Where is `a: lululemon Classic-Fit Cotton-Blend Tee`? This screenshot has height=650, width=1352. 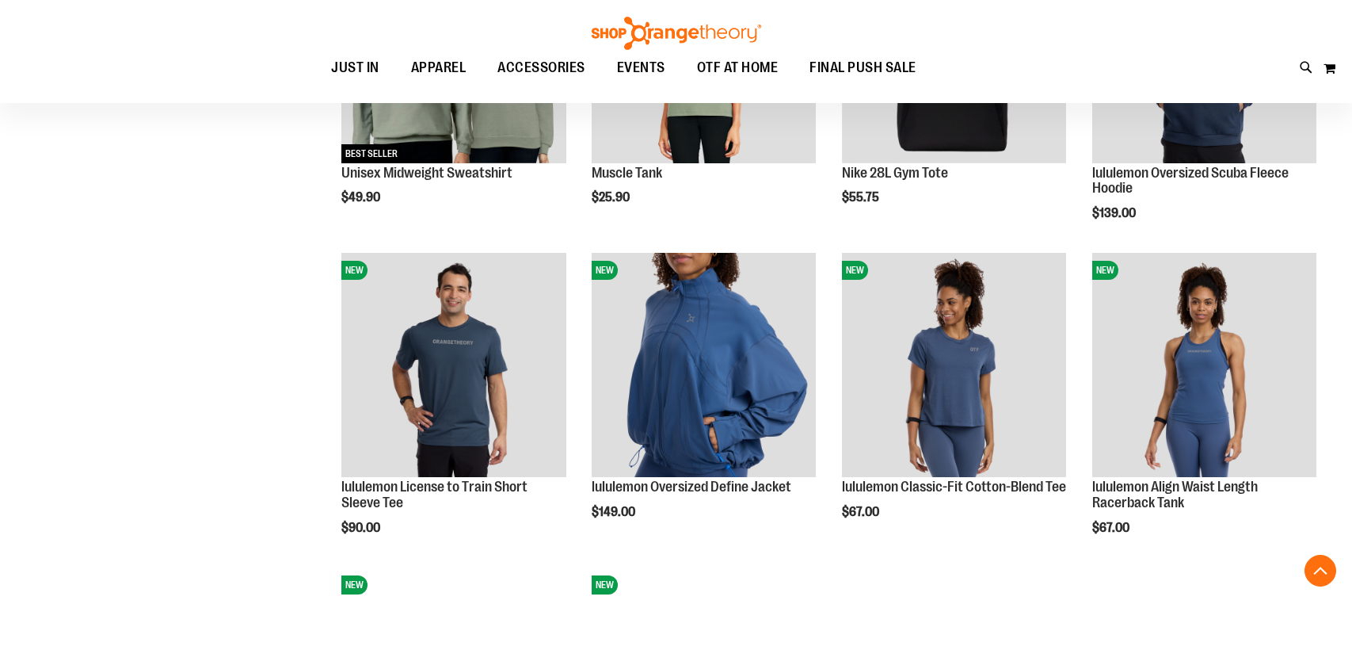
a: lululemon Classic-Fit Cotton-Blend Tee is located at coordinates (954, 486).